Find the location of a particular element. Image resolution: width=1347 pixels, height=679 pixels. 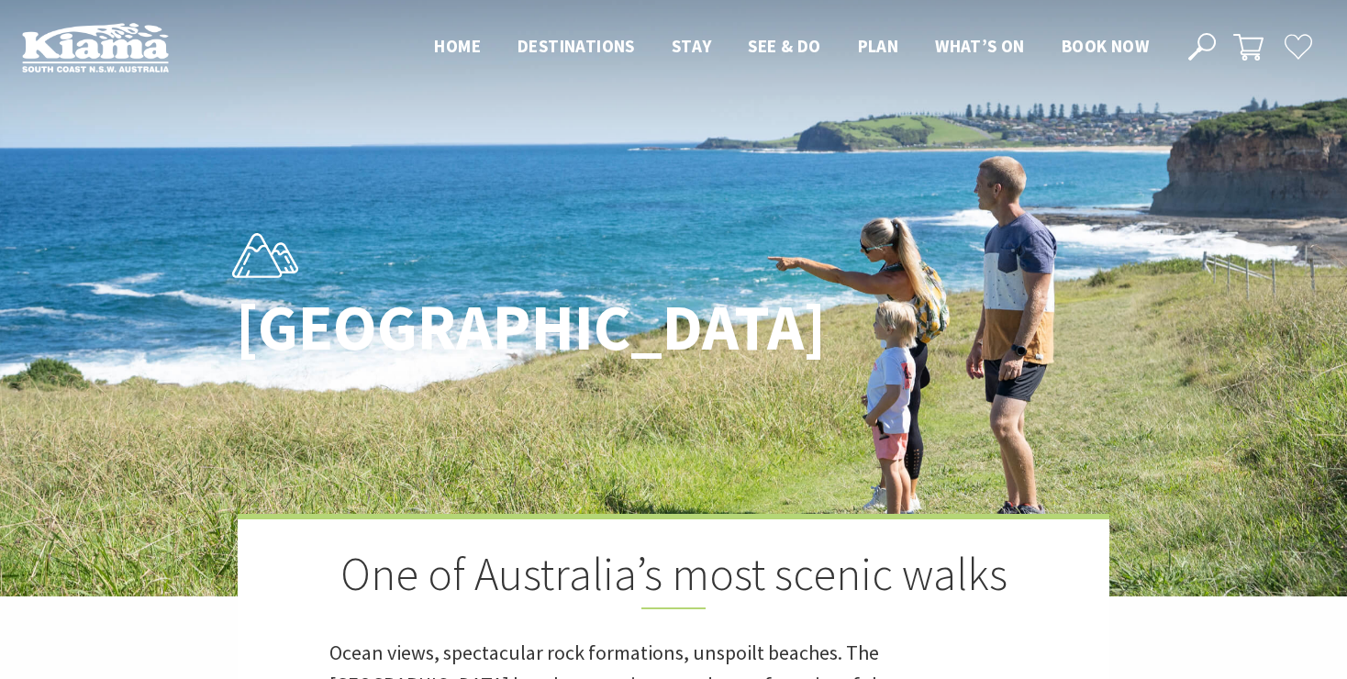

span: Home is located at coordinates (457, 46).